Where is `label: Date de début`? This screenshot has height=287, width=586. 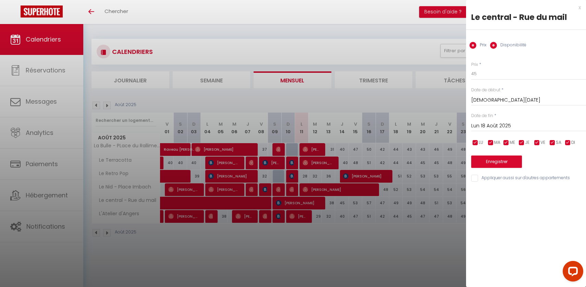
label: Date de début is located at coordinates (486, 90).